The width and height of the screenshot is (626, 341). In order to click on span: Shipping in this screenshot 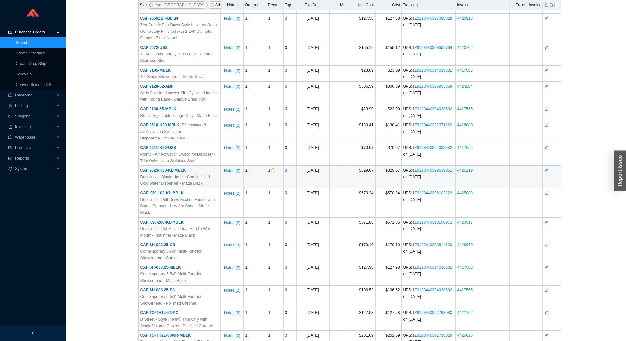, I will do `click(35, 116)`.